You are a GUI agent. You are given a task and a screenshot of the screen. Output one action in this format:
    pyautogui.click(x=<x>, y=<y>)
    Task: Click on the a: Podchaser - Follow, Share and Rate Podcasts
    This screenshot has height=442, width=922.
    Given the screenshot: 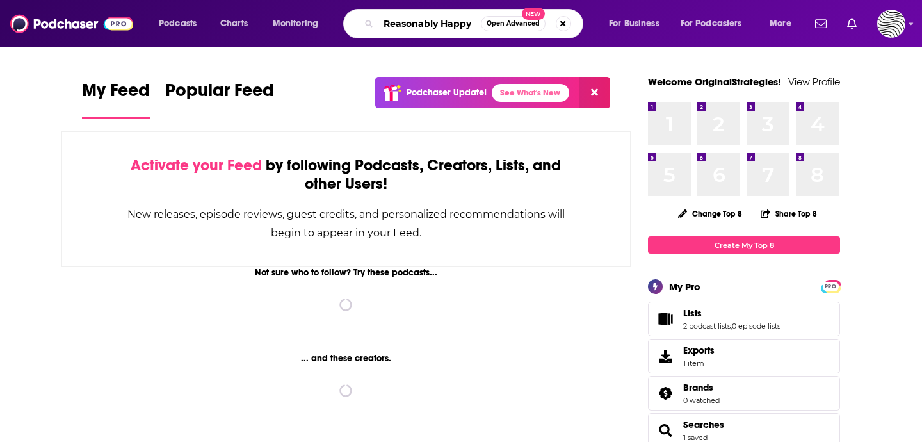 What is the action you would take?
    pyautogui.click(x=72, y=24)
    